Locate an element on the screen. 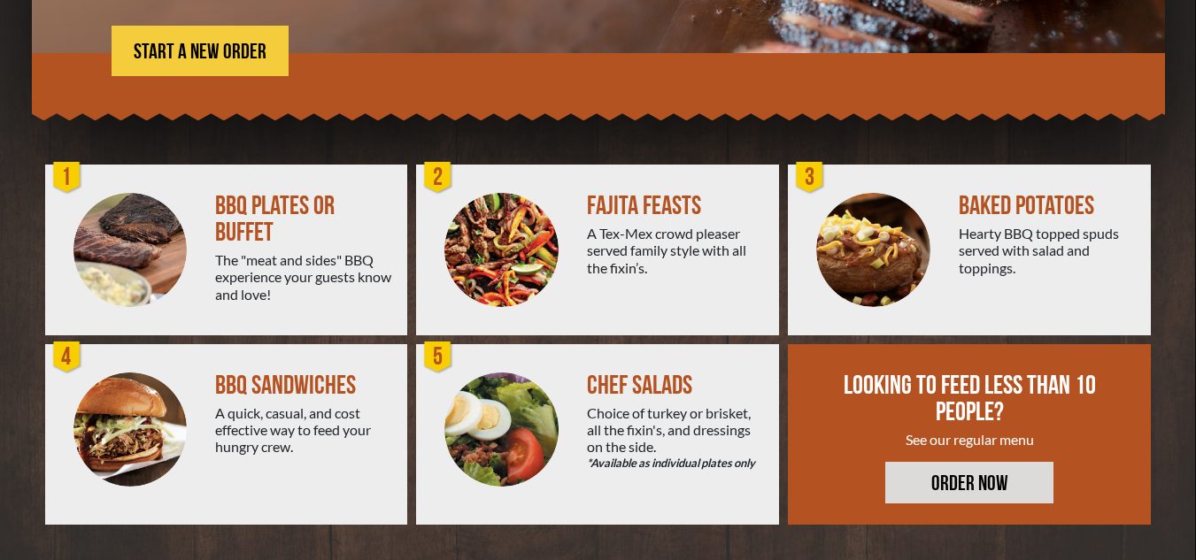 This screenshot has height=560, width=1196. img: PEJ-BBQ-Sandwich.png is located at coordinates (130, 429).